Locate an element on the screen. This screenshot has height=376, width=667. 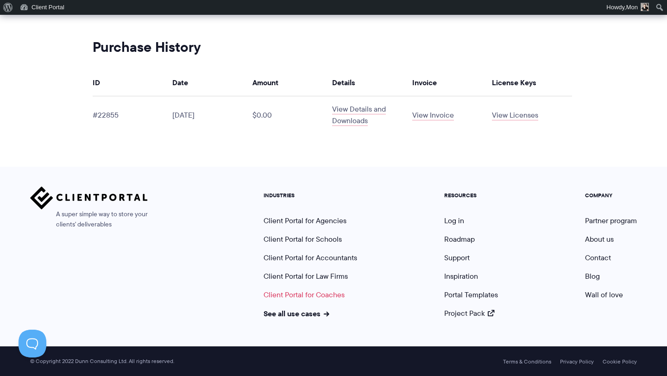
span: $0.00 is located at coordinates (262, 115).